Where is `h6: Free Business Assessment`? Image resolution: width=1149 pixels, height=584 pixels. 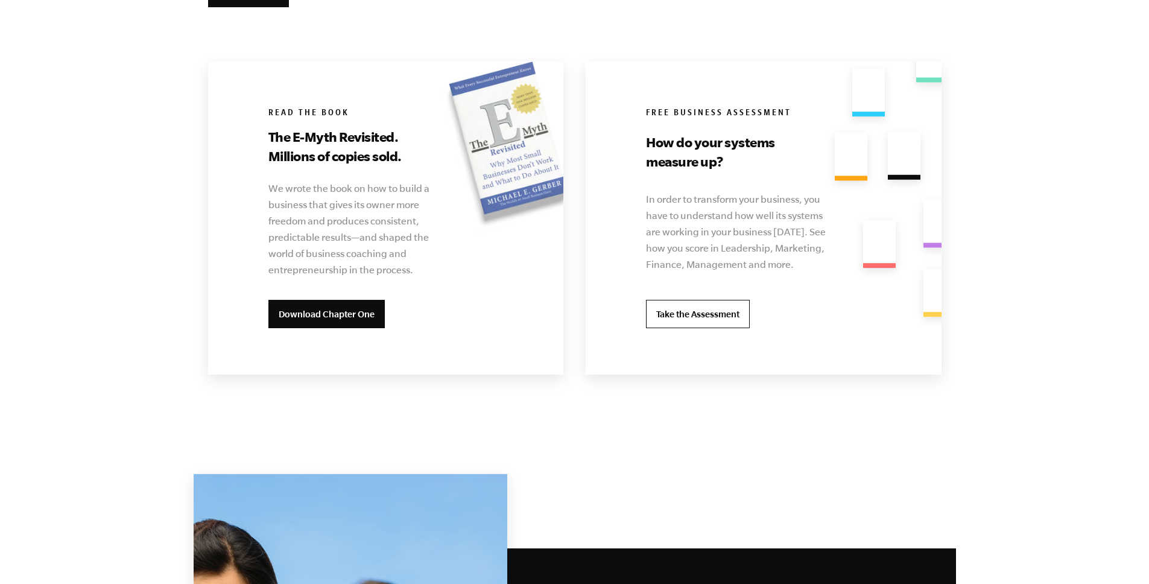
h6: Free Business Assessment is located at coordinates (759, 114).